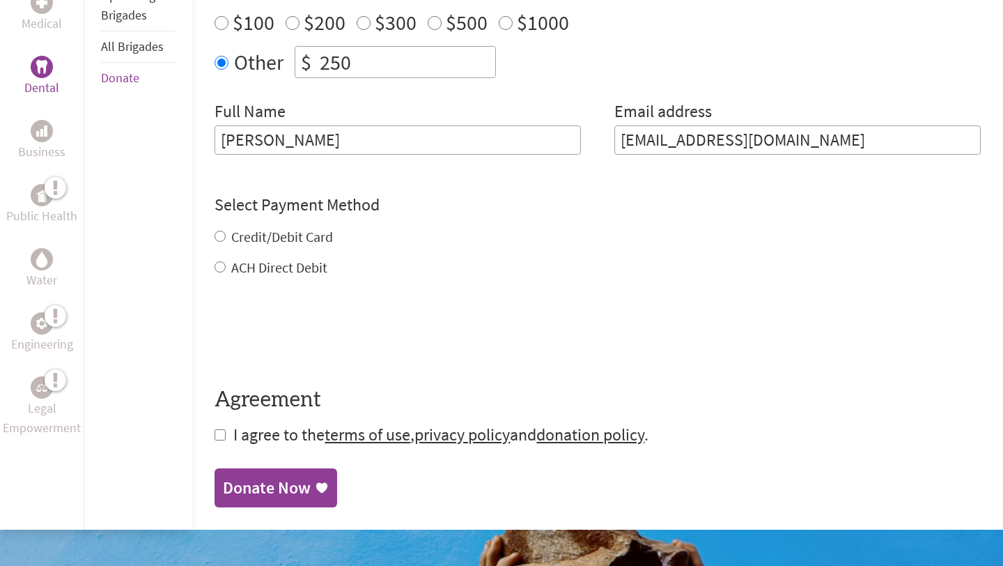 The height and width of the screenshot is (566, 1003). What do you see at coordinates (259, 62) in the screenshot?
I see `label: Other` at bounding box center [259, 62].